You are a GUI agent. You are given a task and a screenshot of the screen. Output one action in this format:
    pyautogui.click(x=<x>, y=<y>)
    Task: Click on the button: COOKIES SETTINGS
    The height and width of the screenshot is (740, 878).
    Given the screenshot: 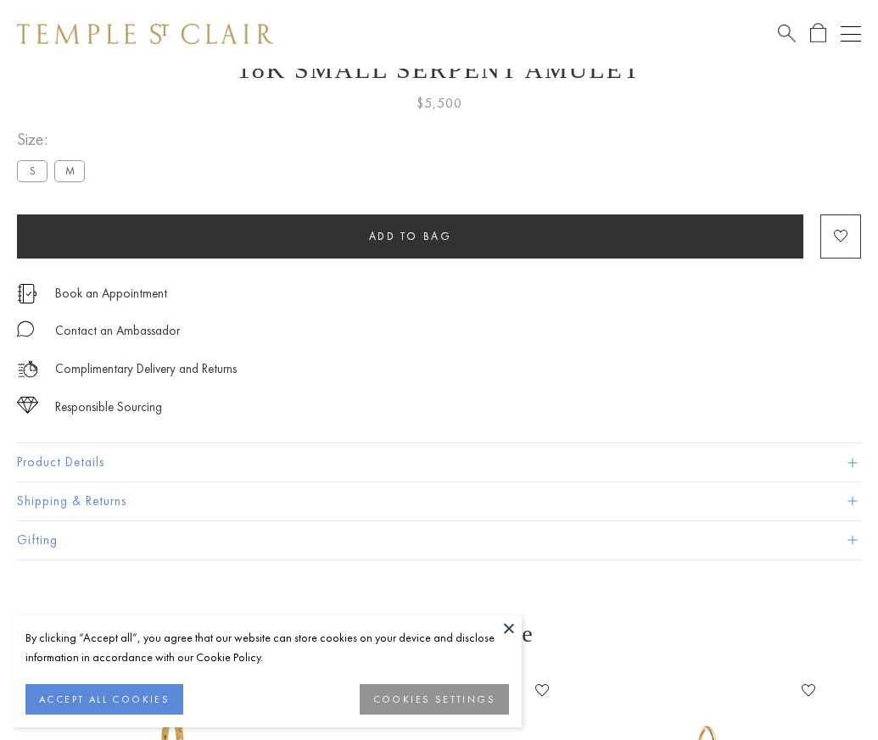 What is the action you would take?
    pyautogui.click(x=434, y=700)
    